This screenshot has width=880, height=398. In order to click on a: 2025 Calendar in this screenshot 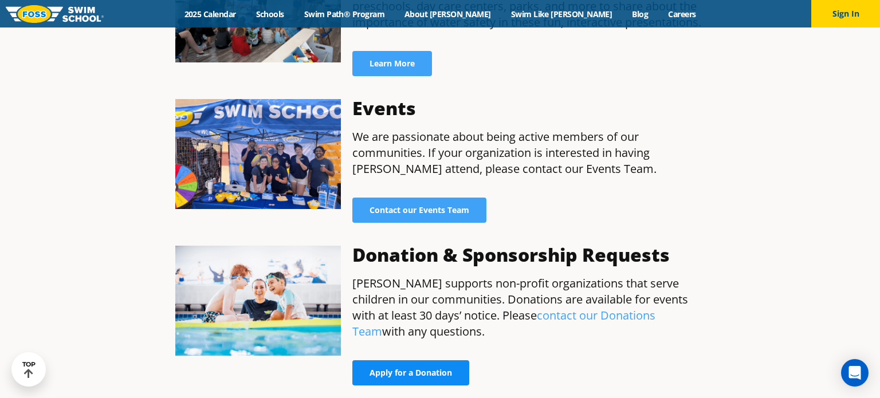, I will do `click(210, 14)`.